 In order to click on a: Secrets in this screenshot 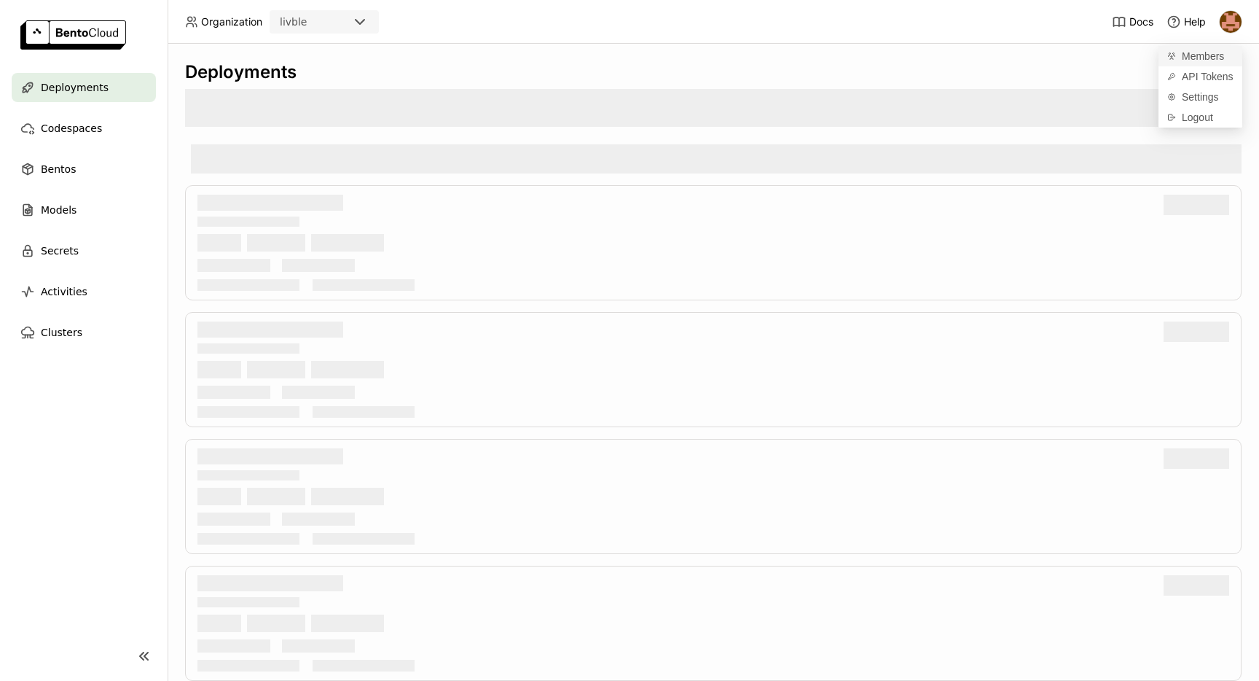, I will do `click(84, 251)`.